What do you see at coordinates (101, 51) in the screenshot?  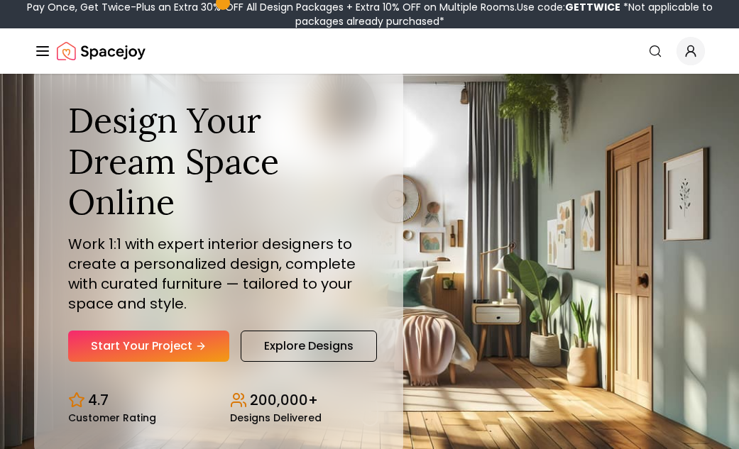 I see `a: Spacejoy` at bounding box center [101, 51].